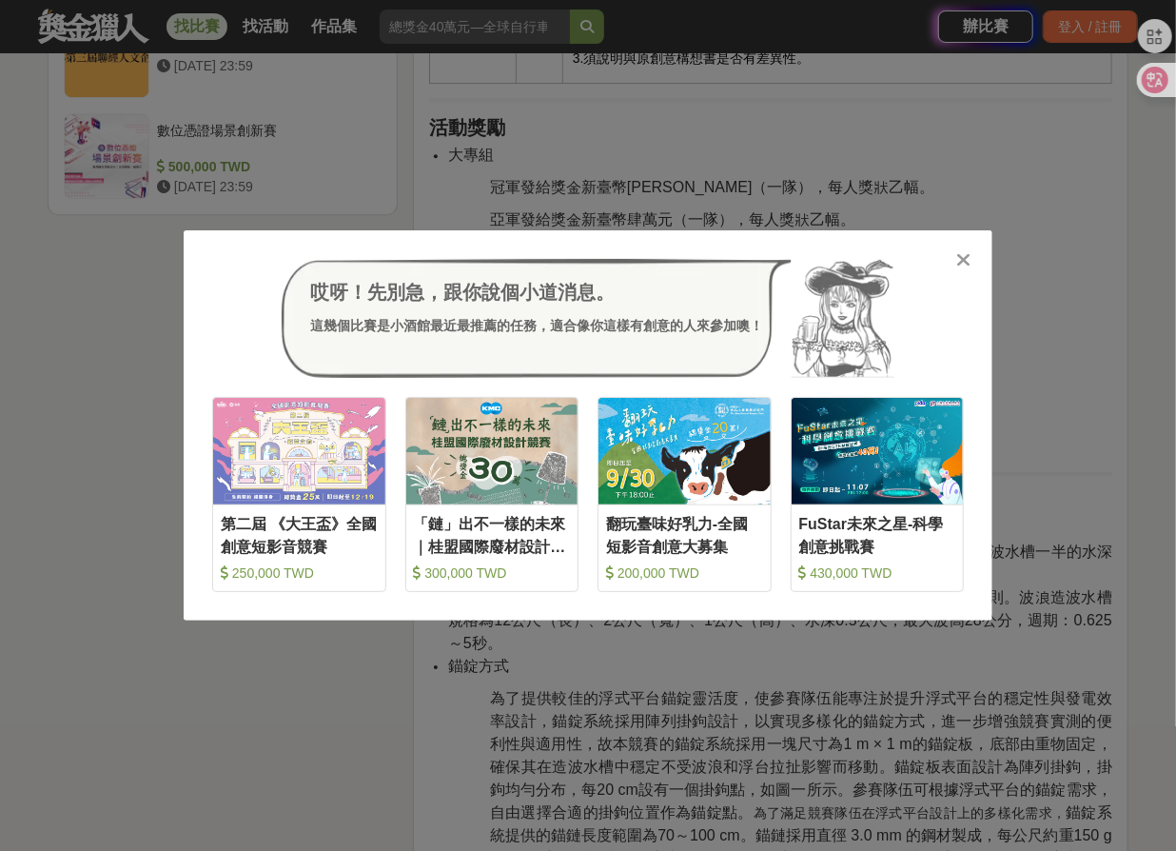 This screenshot has height=851, width=1176. What do you see at coordinates (299, 534) in the screenshot?
I see `div: 第二屆 《大王盃》全國創意短影音競賽` at bounding box center [299, 534].